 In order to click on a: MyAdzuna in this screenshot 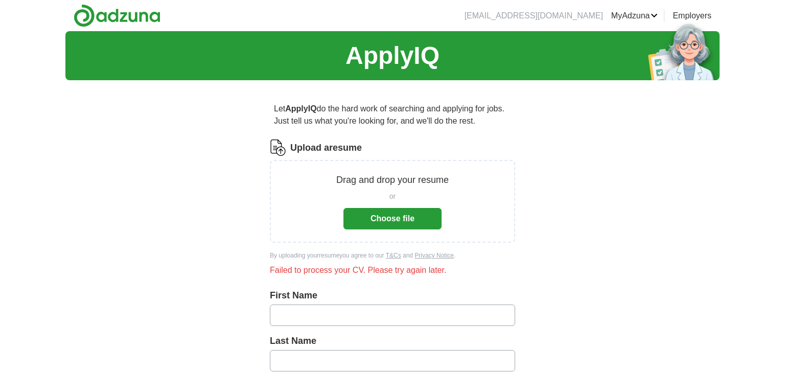, I will do `click(635, 16)`.